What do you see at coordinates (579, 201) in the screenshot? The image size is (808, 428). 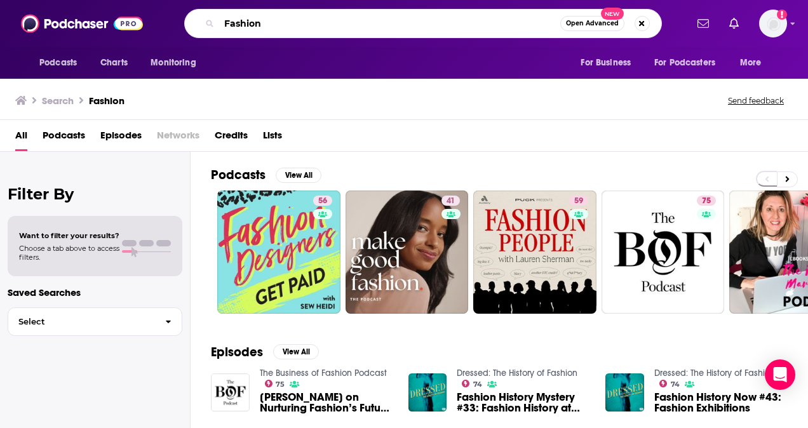 I see `span: 59` at bounding box center [579, 201].